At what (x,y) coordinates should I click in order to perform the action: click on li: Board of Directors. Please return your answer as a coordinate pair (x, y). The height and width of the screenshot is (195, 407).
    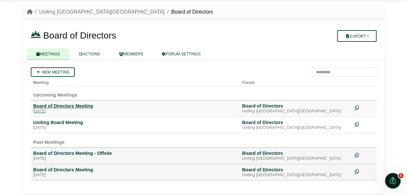
    Looking at the image, I should click on (189, 12).